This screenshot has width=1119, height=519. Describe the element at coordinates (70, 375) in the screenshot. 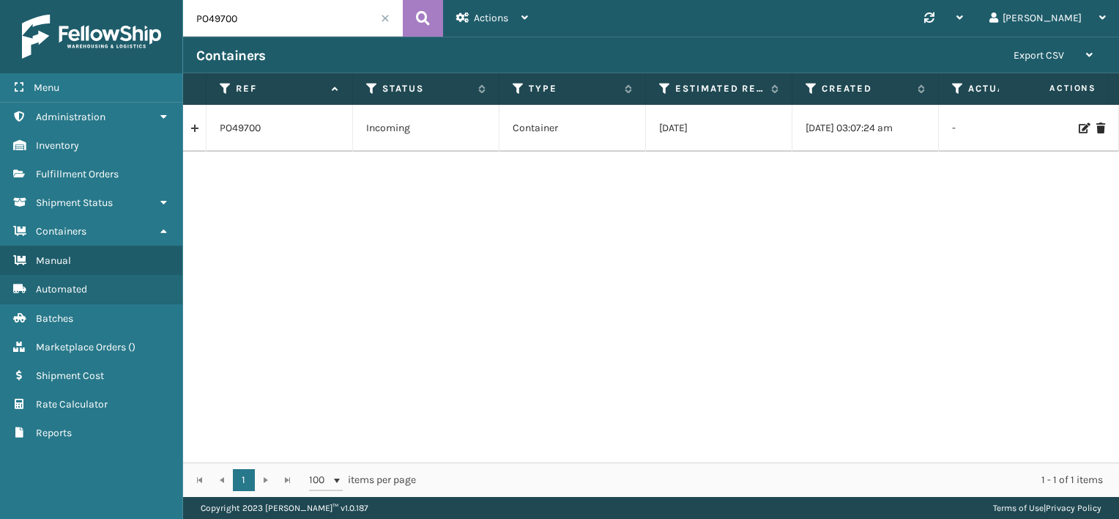

I see `span: Shipment Cost` at that location.